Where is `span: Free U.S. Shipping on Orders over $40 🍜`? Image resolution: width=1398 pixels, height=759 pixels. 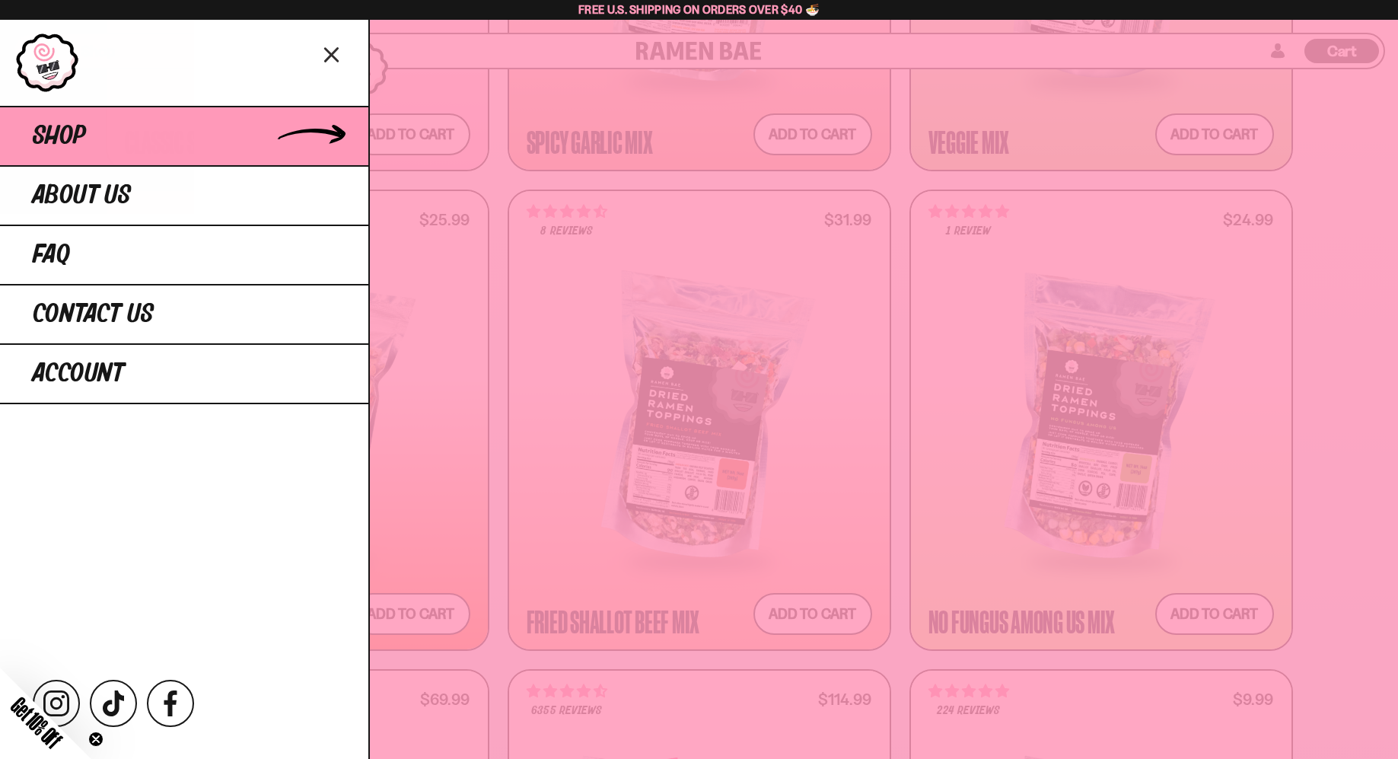 span: Free U.S. Shipping on Orders over $40 🍜 is located at coordinates (699, 9).